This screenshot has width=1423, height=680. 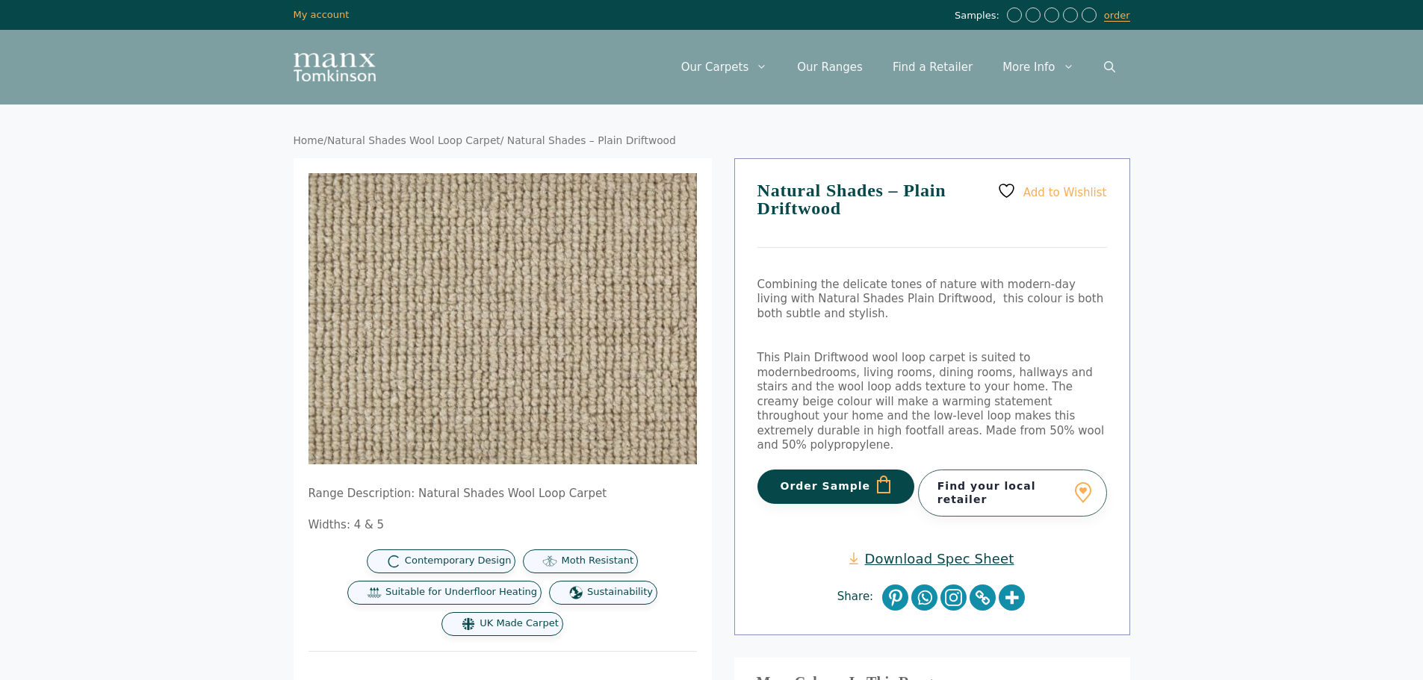 I want to click on span: bedrooms, living rooms, dining rooms, hallways and stairs and the wool loop adds texture to your ..., so click(x=931, y=409).